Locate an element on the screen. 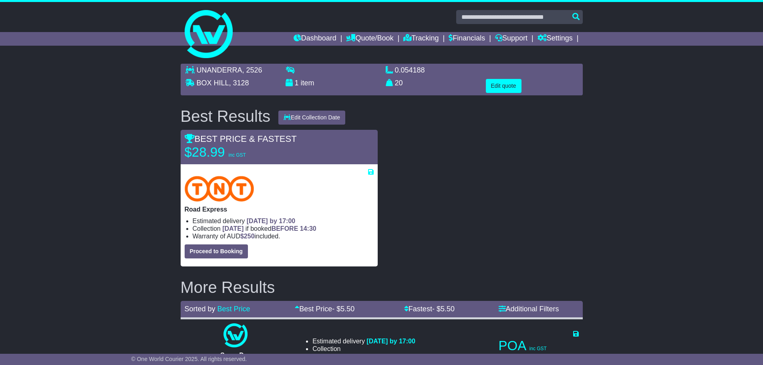  span: 0.054188 is located at coordinates (410, 70).